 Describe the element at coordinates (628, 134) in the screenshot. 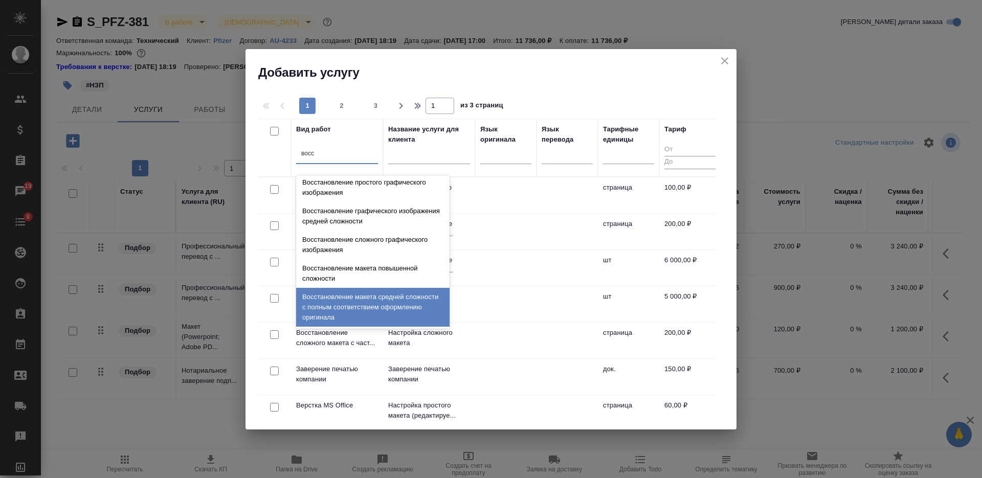

I see `div: Тарифные единицы` at that location.